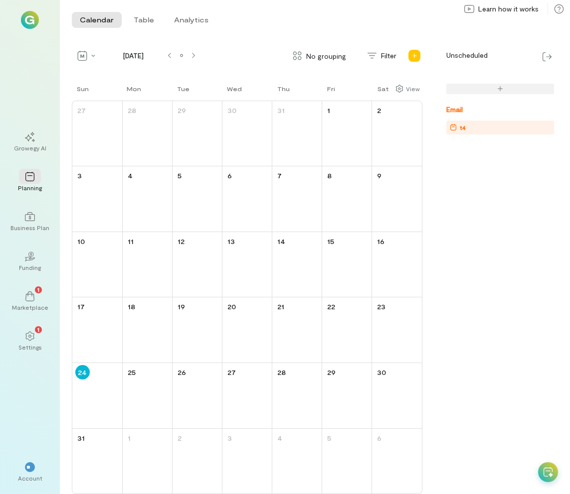 The image size is (570, 494). What do you see at coordinates (97, 20) in the screenshot?
I see `button: Calendar` at bounding box center [97, 20].